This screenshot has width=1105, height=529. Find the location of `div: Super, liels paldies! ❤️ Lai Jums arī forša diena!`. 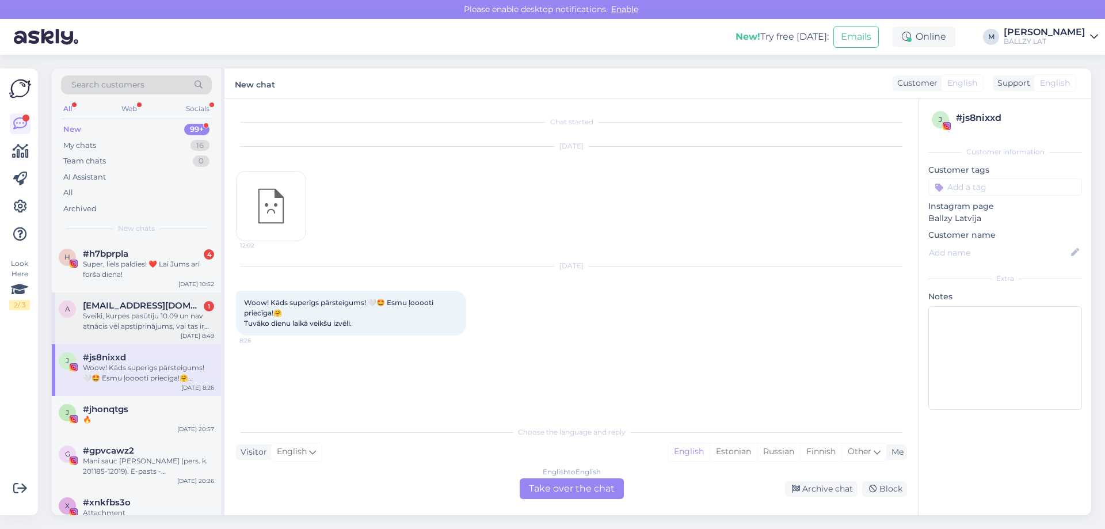

div: Super, liels paldies! ❤️ Lai Jums arī forša diena! is located at coordinates (148, 269).